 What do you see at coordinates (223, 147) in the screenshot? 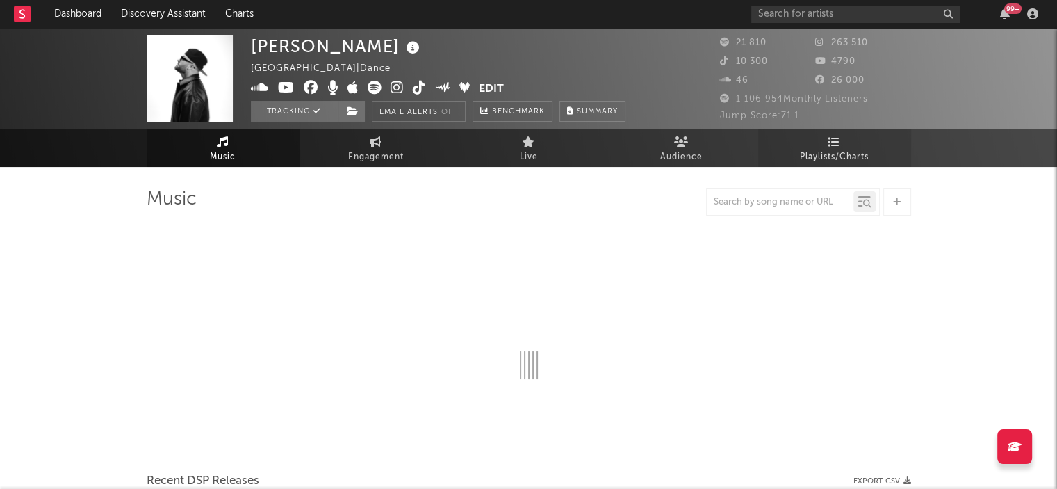
I see `a: Music` at bounding box center [223, 147].